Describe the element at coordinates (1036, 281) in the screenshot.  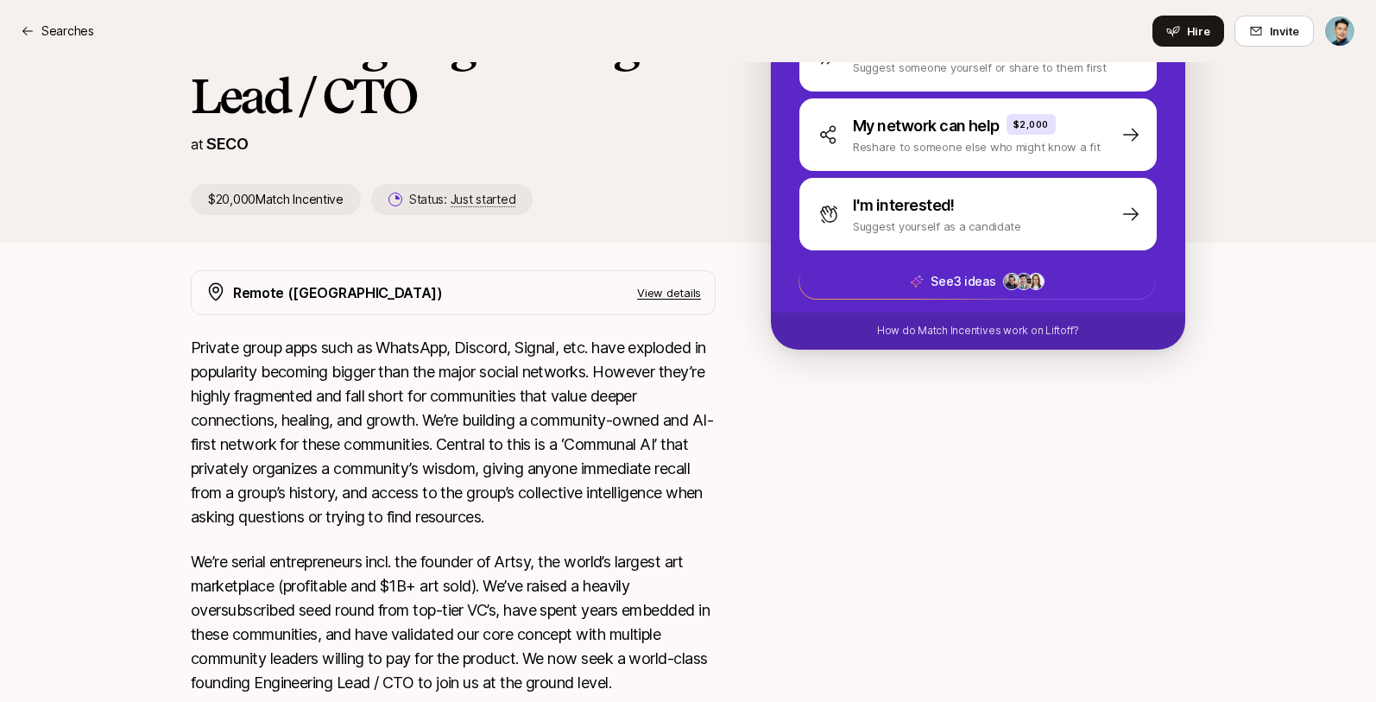
I see `img: fbbc5bcb_95de_40c2_8ed8_0412f7ec6001.jpg` at that location.